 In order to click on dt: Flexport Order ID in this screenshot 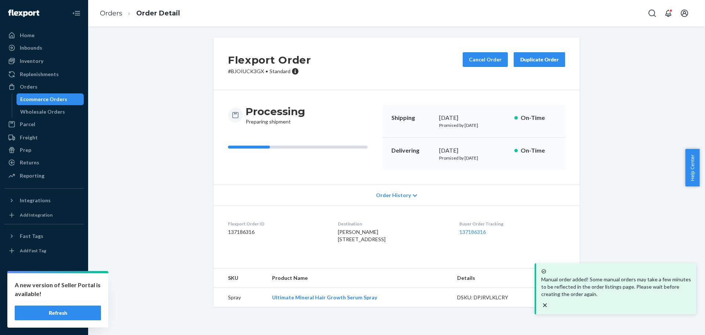, I will do `click(277, 223)`.